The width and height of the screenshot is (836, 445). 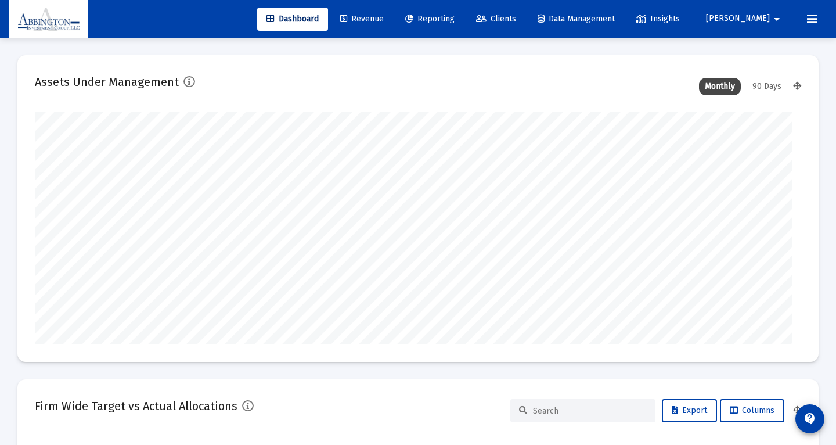 I want to click on a: Reporting, so click(x=430, y=19).